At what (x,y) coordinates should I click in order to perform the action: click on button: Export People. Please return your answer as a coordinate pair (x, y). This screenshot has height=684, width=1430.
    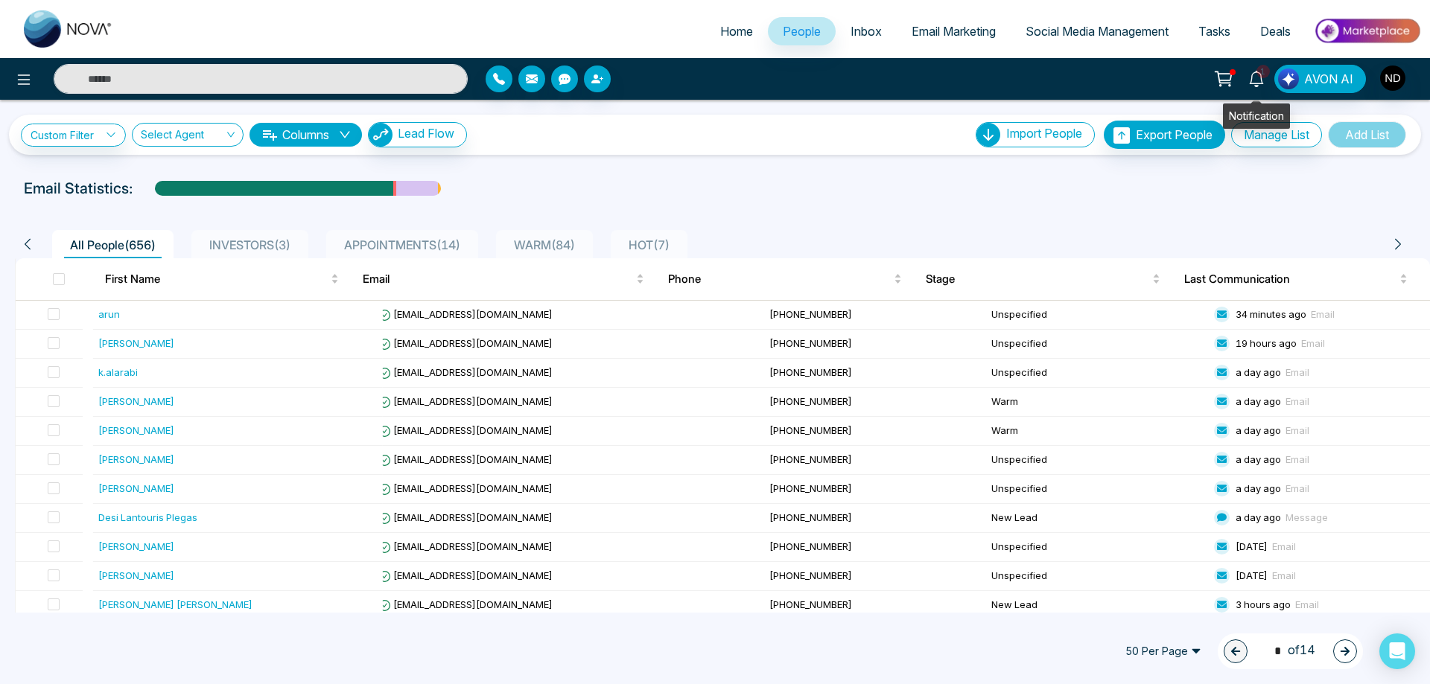
    Looking at the image, I should click on (1164, 135).